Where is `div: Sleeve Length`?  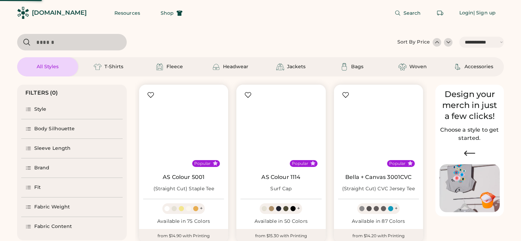
div: Sleeve Length is located at coordinates (52, 148).